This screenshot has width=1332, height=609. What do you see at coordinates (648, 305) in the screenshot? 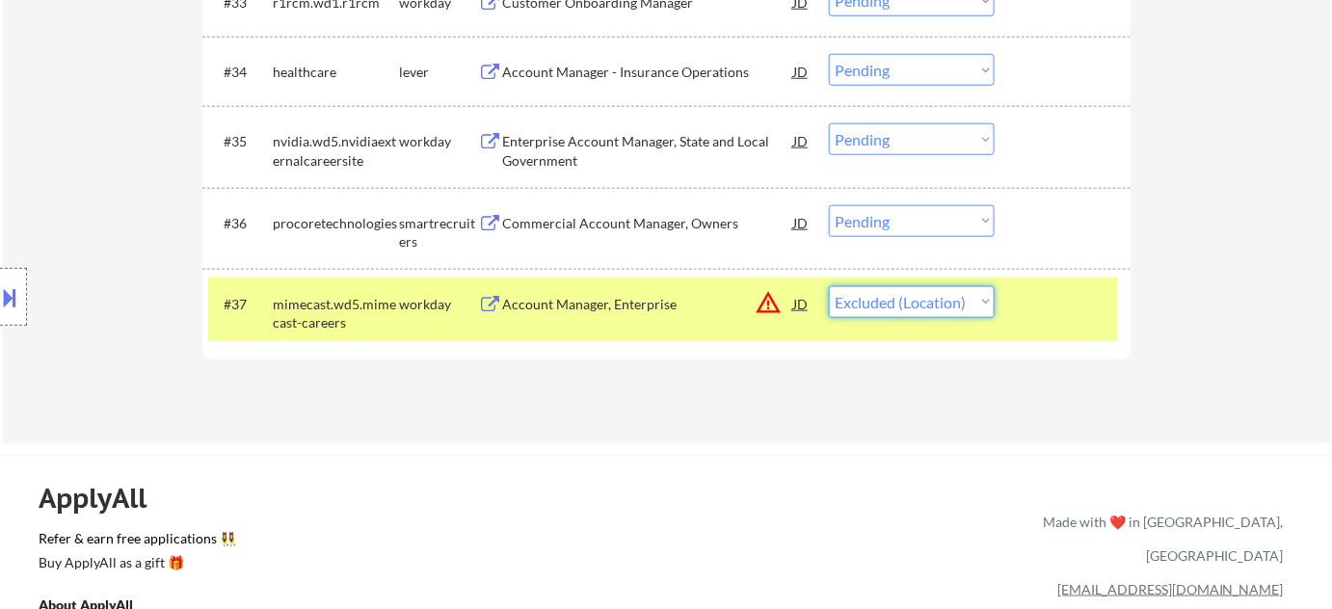
I see `div: Account Manager, Enterprise` at bounding box center [648, 305].